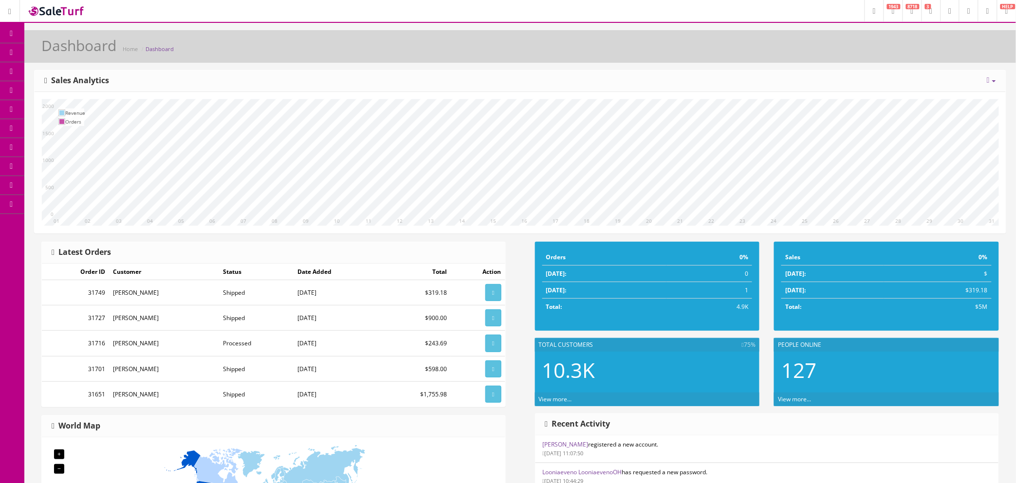 Image resolution: width=1016 pixels, height=483 pixels. I want to click on img: SaleTurf, so click(56, 11).